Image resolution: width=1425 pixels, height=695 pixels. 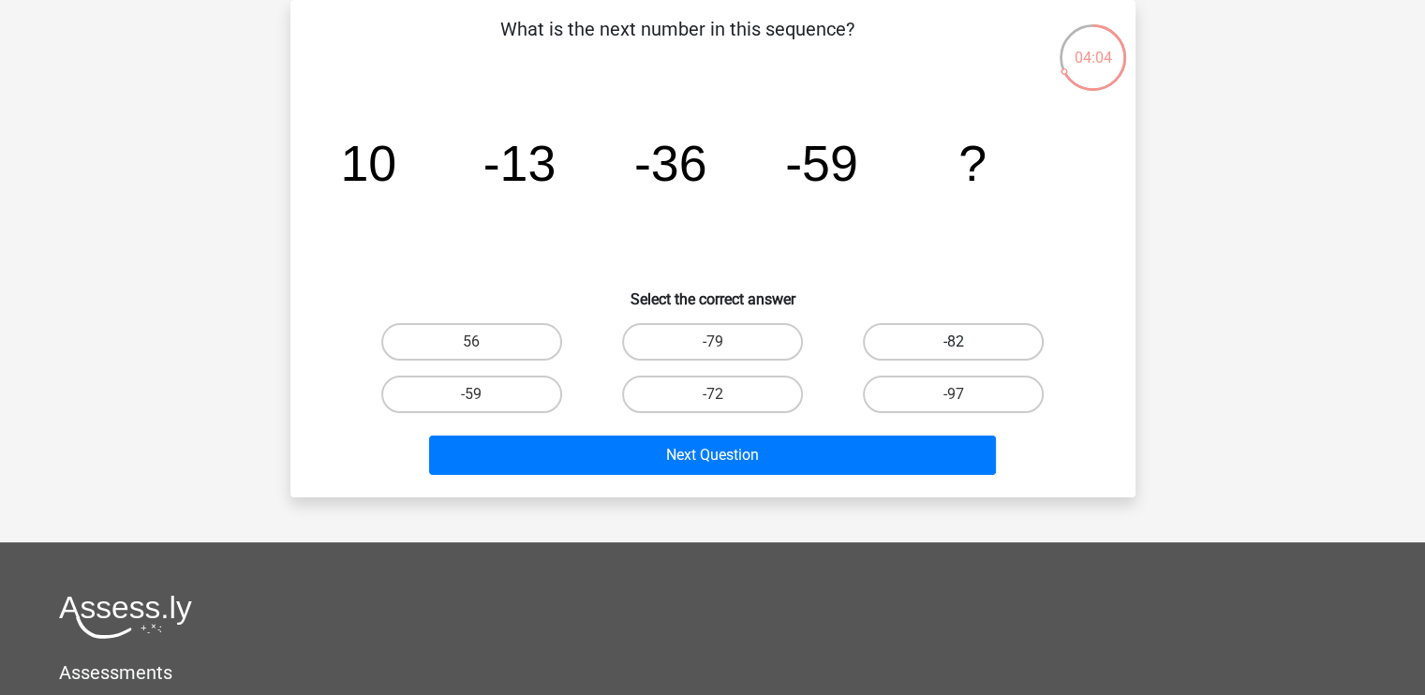 I want to click on div: 04:04, so click(x=1092, y=46).